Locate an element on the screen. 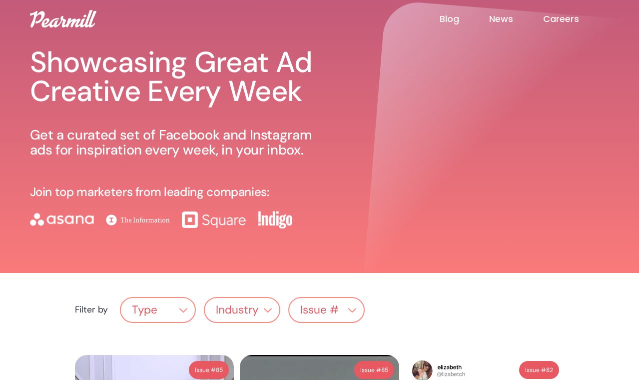  a: News is located at coordinates (516, 19).